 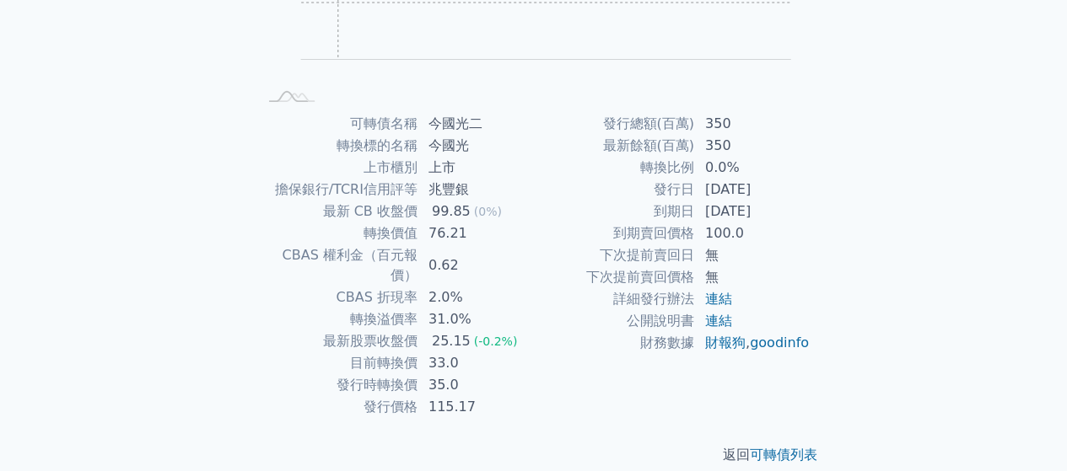 What do you see at coordinates (614, 190) in the screenshot?
I see `td: 發行日` at bounding box center [614, 190].